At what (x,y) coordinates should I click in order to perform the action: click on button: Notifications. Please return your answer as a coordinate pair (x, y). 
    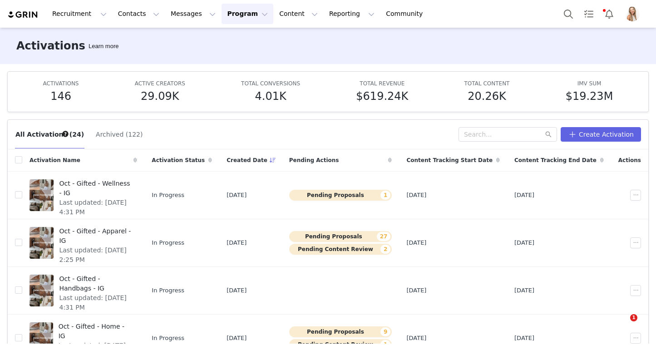
    Looking at the image, I should click on (610, 14).